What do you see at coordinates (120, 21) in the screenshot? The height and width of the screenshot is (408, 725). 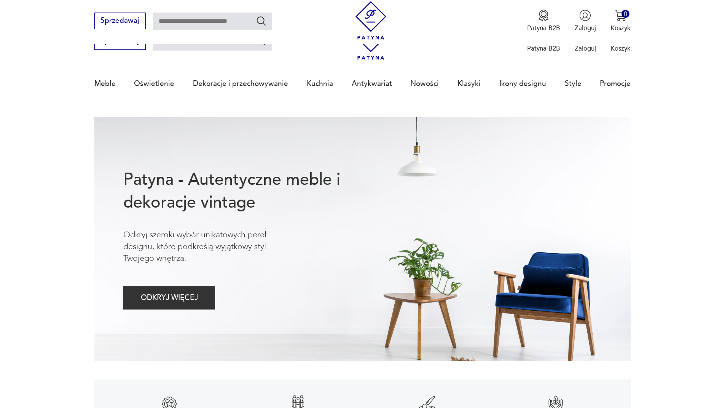 I see `button: Sprzedawaj` at bounding box center [120, 21].